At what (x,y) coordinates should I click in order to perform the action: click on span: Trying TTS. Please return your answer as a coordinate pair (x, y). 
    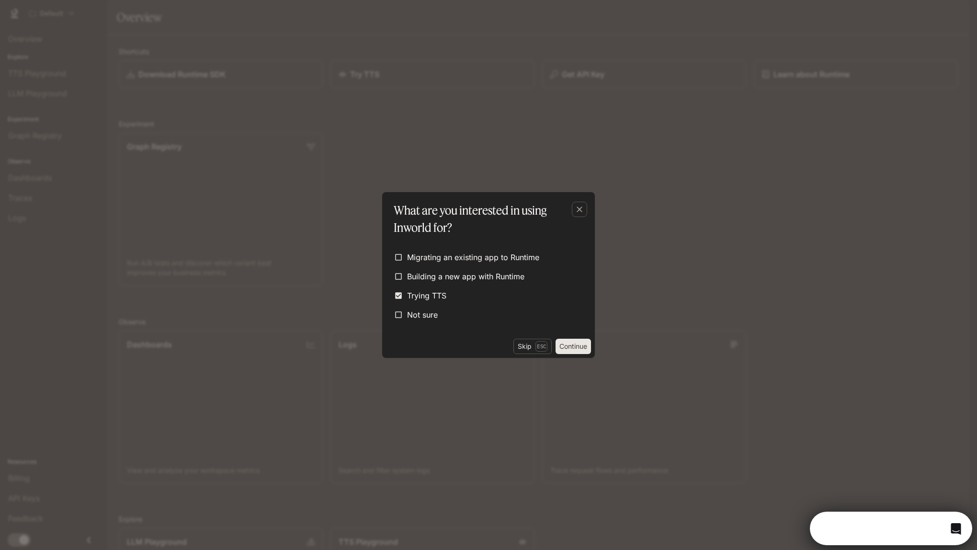
    Looking at the image, I should click on (427, 296).